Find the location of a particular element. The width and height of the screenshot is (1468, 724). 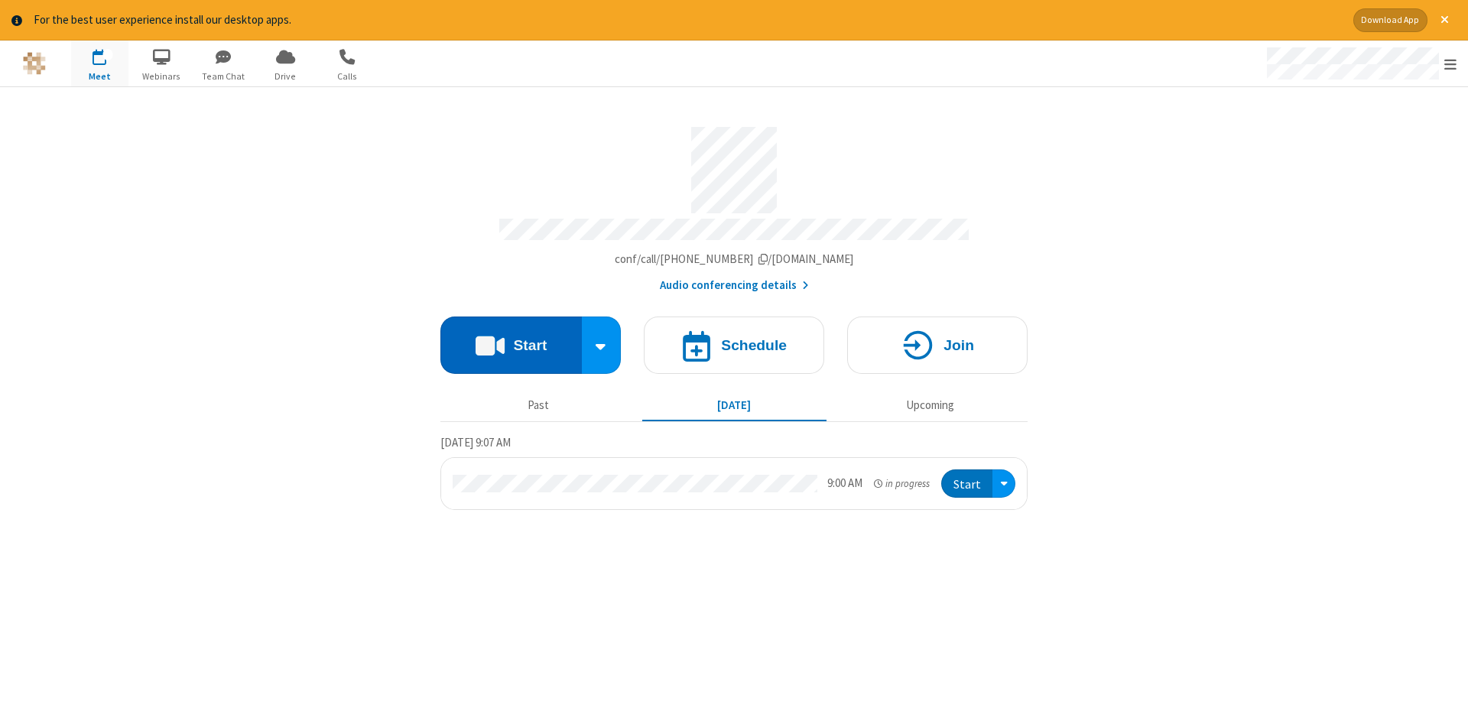

em: in progress is located at coordinates (901, 483).